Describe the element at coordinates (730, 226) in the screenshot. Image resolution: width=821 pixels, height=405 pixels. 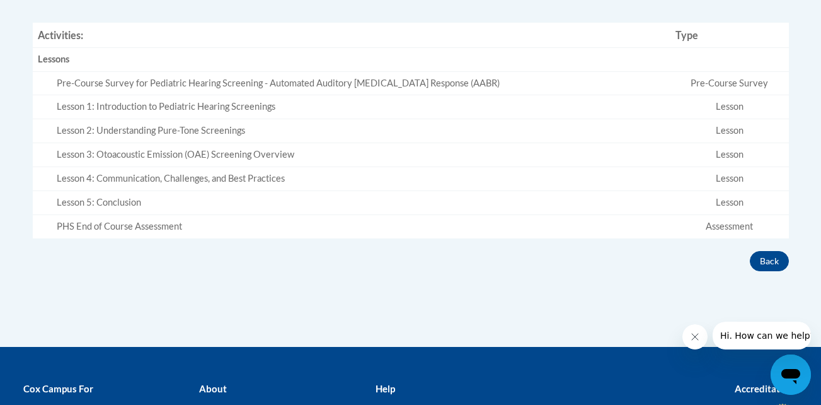
I see `td: Assessment` at that location.